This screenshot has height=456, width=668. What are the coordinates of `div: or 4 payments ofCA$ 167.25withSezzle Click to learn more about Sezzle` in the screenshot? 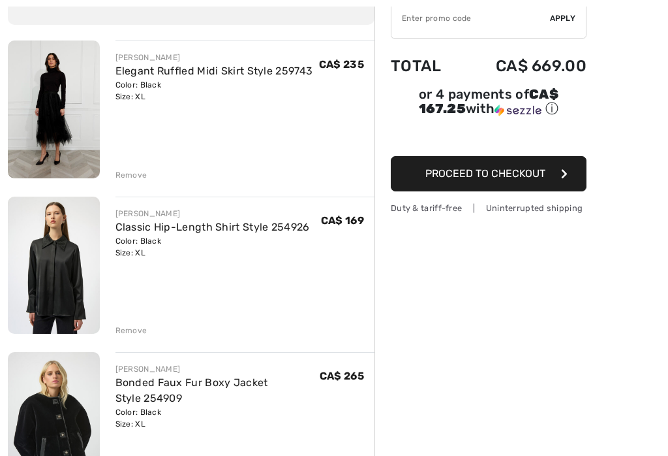 It's located at (489, 105).